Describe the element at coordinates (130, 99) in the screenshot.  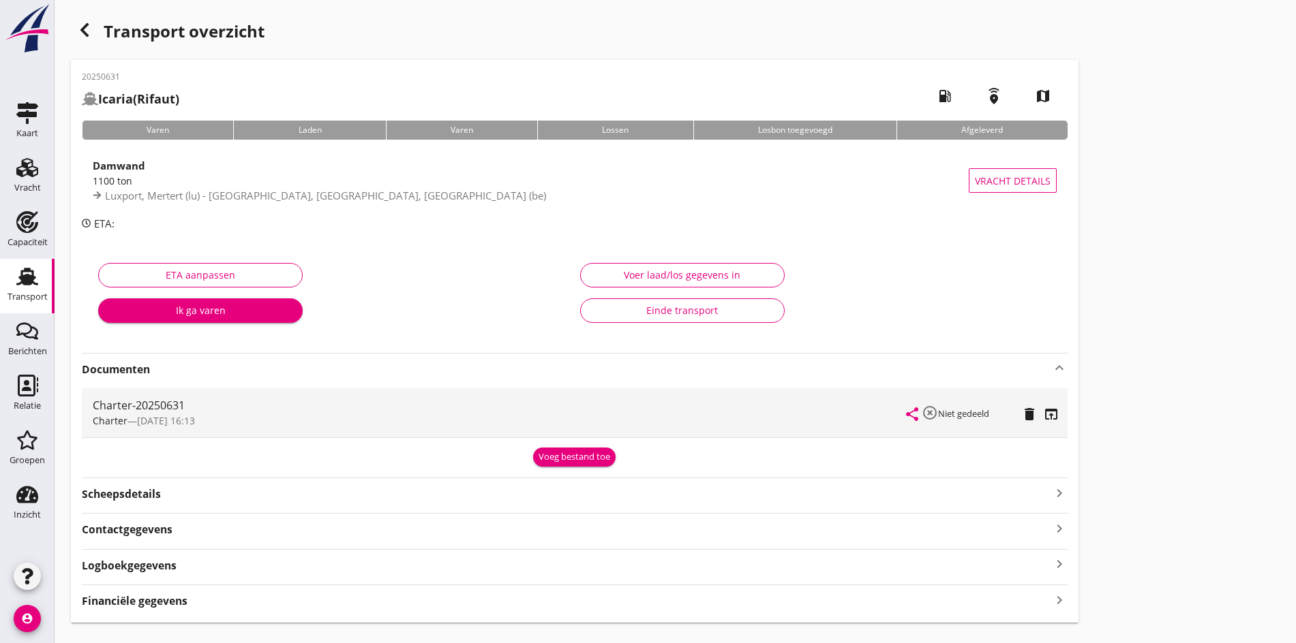
I see `h2: (Rifaut)` at that location.